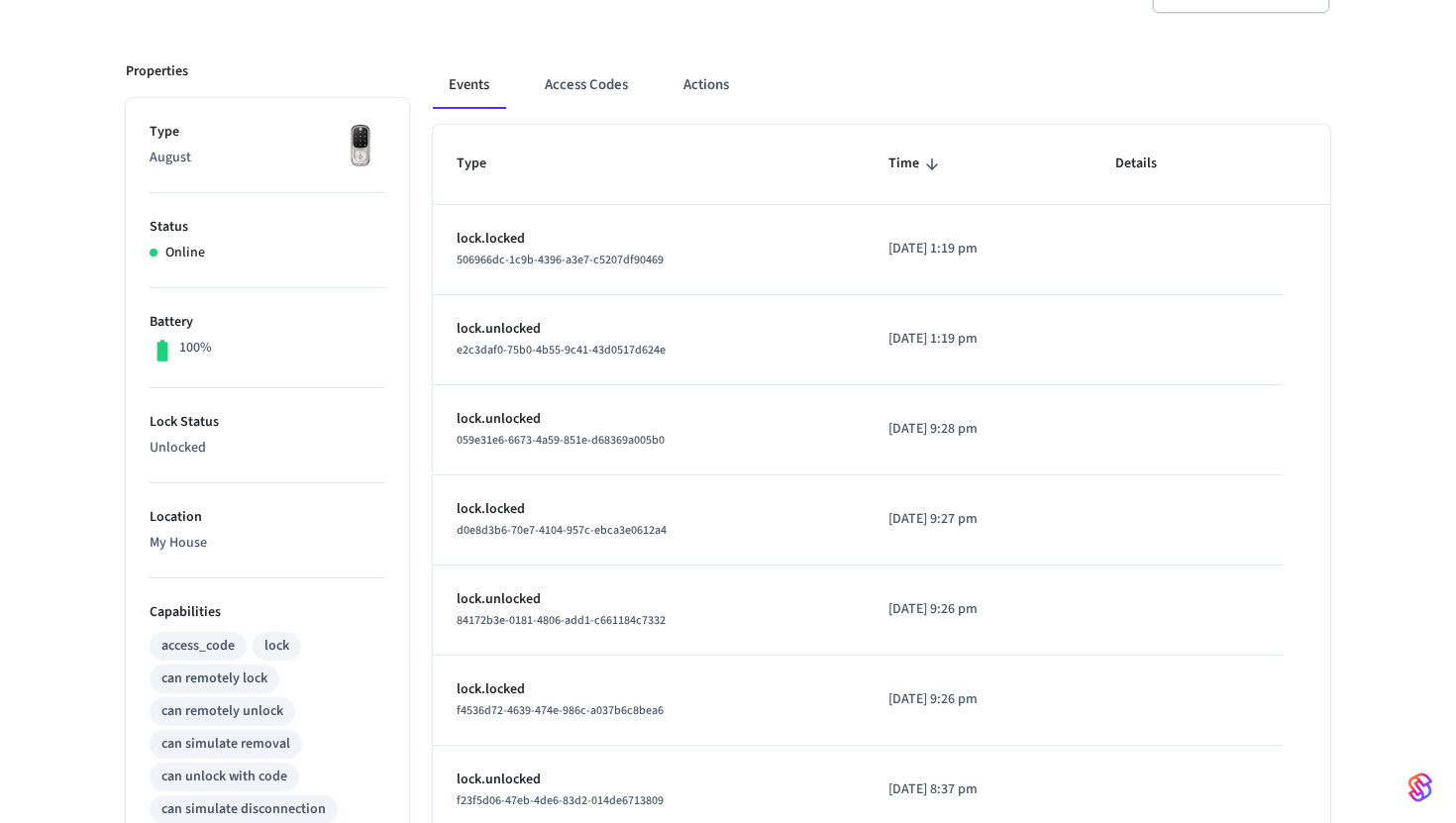 This screenshot has width=1456, height=823. What do you see at coordinates (195, 348) in the screenshot?
I see `p: 100%` at bounding box center [195, 348].